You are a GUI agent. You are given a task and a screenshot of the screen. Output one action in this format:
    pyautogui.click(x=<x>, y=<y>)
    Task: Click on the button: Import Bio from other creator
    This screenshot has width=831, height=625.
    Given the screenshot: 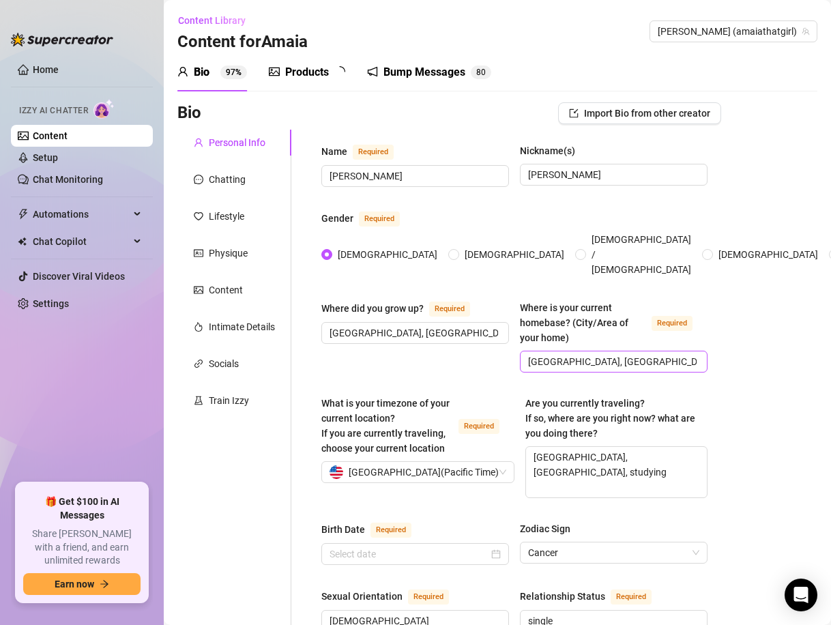 What is the action you would take?
    pyautogui.click(x=640, y=113)
    